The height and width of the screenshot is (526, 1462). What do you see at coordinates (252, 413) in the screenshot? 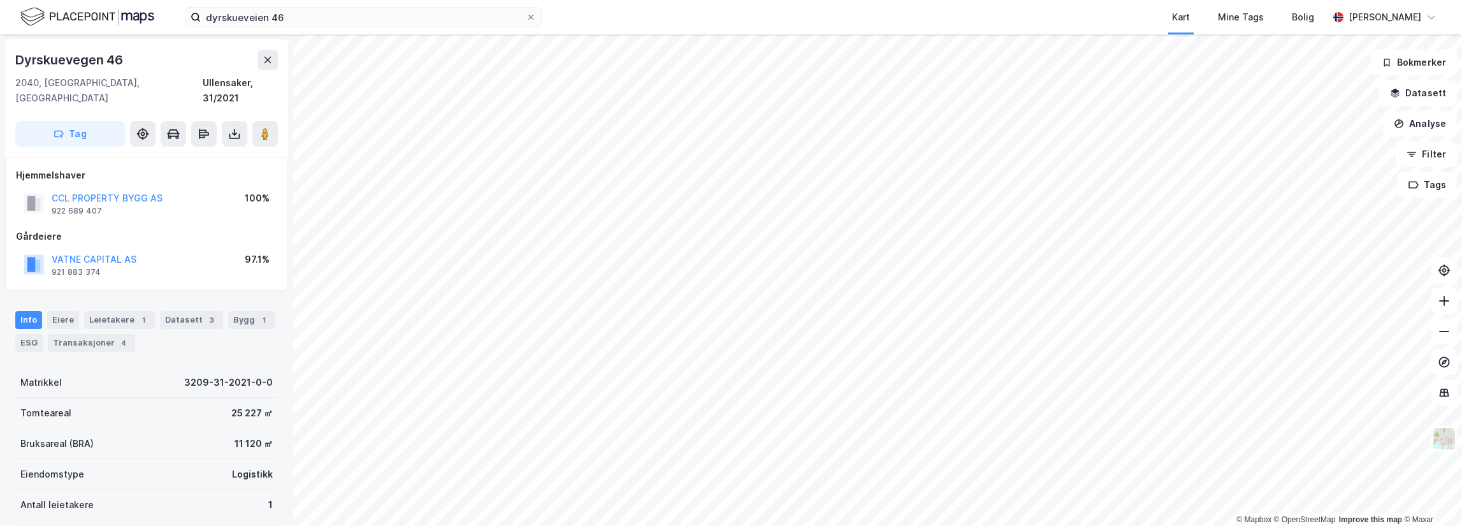
I see `div: 25 227 ㎡` at bounding box center [252, 413].